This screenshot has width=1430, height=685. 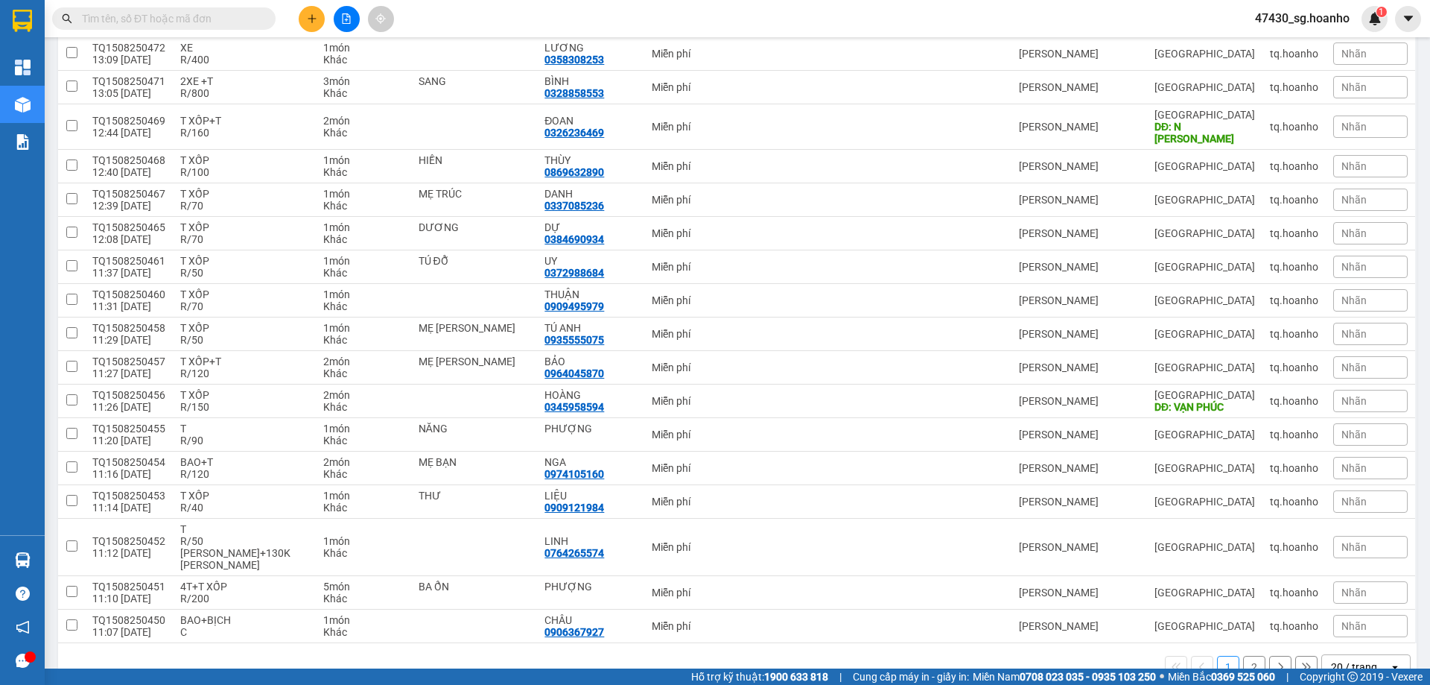 What do you see at coordinates (574, 340) in the screenshot?
I see `div: 0935555075` at bounding box center [574, 340].